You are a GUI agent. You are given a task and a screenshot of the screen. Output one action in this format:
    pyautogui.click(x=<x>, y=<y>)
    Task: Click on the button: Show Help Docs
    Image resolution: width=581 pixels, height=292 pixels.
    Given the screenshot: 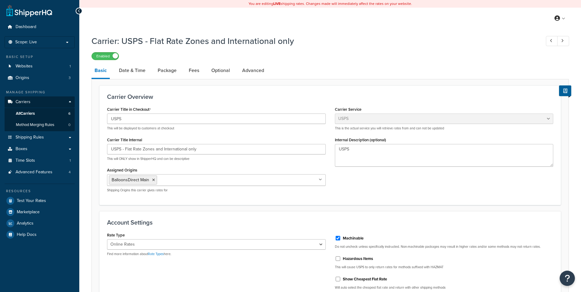 What is the action you would take?
    pyautogui.click(x=566, y=91)
    